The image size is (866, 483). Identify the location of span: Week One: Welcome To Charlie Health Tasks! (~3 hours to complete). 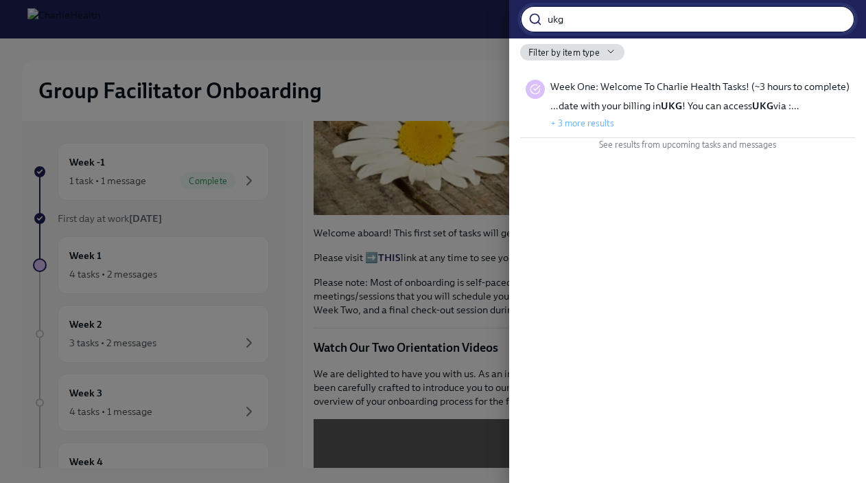
(700, 86).